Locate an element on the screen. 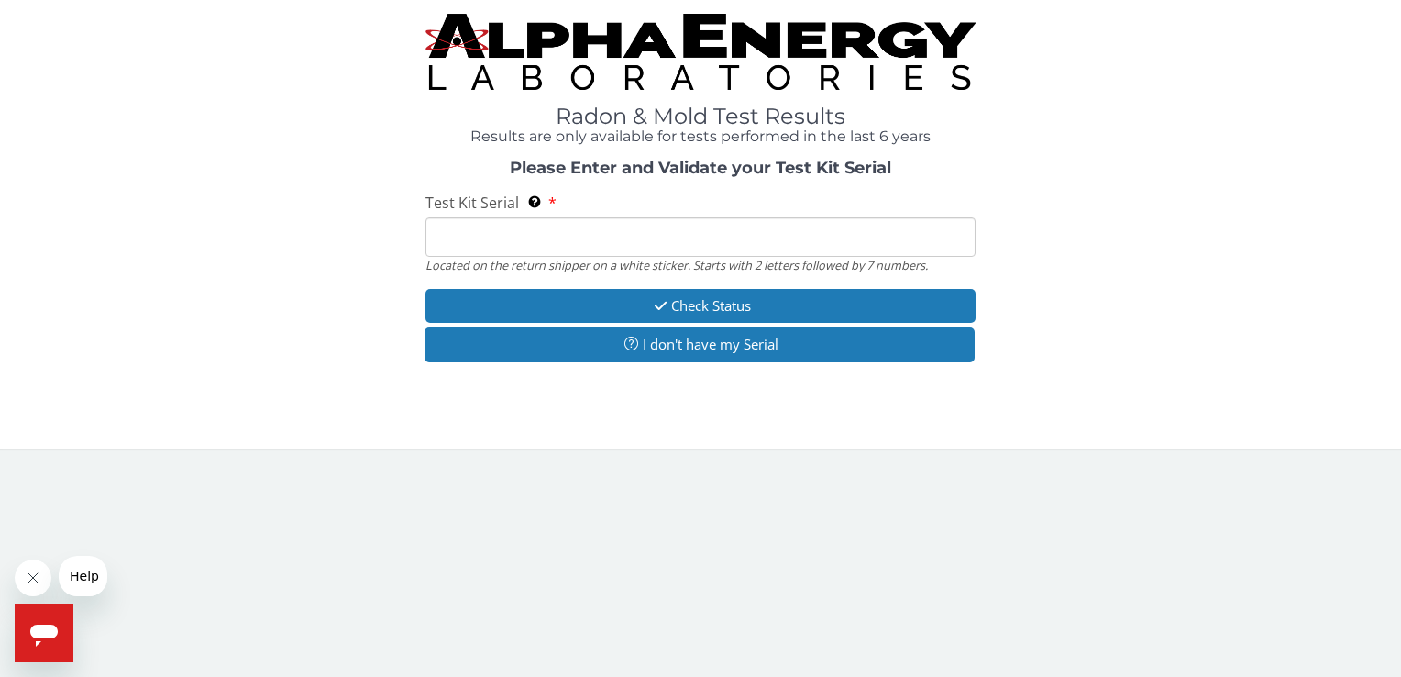 Image resolution: width=1401 pixels, height=677 pixels. img: TightCrop.jpg is located at coordinates (700, 51).